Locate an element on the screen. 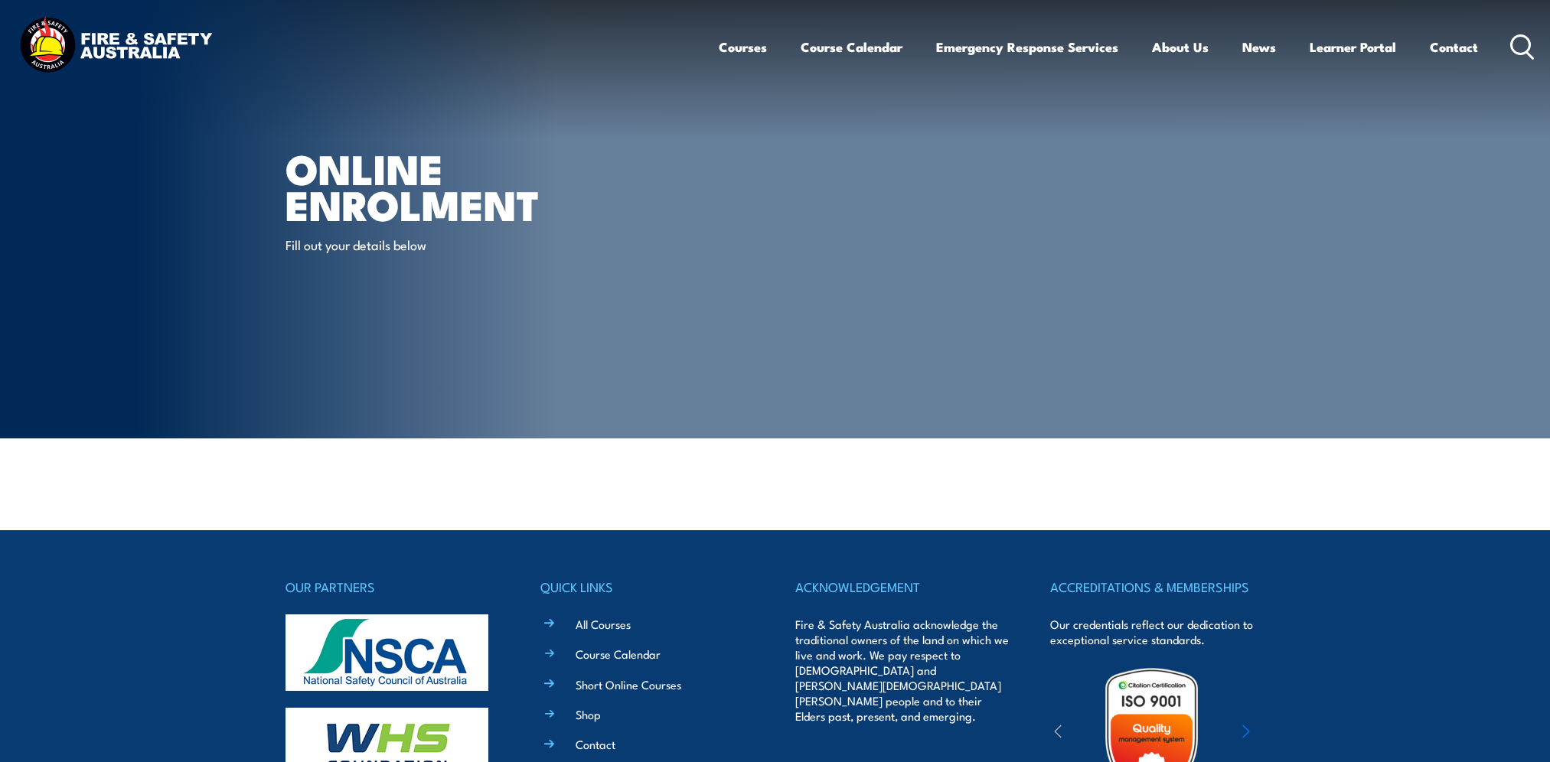 This screenshot has width=1550, height=762. img: nsca-logo-footer is located at coordinates (386, 653).